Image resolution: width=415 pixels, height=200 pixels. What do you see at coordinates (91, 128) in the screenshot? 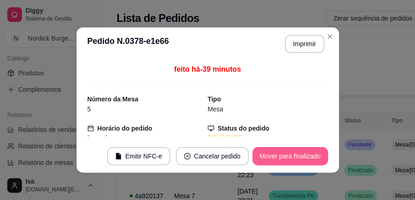
I see `span: calendar` at bounding box center [91, 128].